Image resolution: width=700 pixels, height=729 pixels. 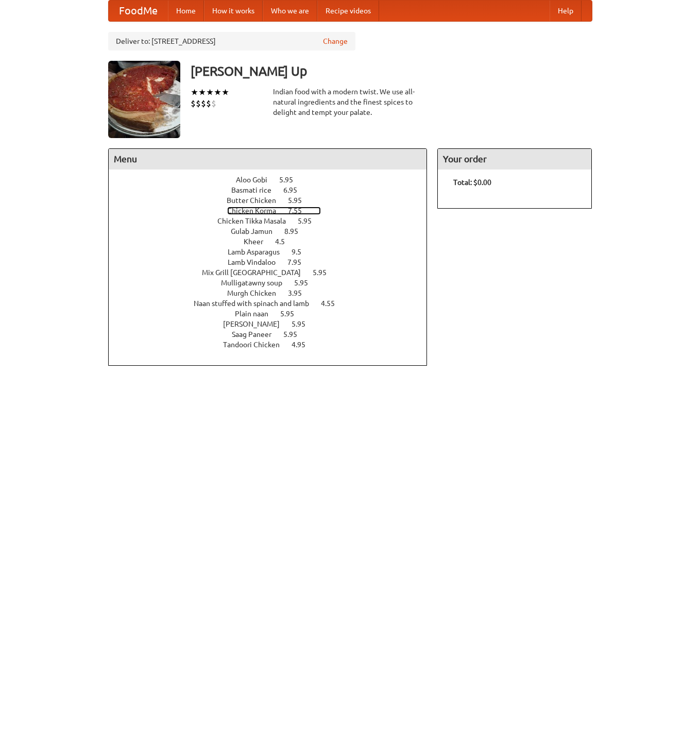 What do you see at coordinates (274, 293) in the screenshot?
I see `a: Murgh Chicken 3.95` at bounding box center [274, 293].